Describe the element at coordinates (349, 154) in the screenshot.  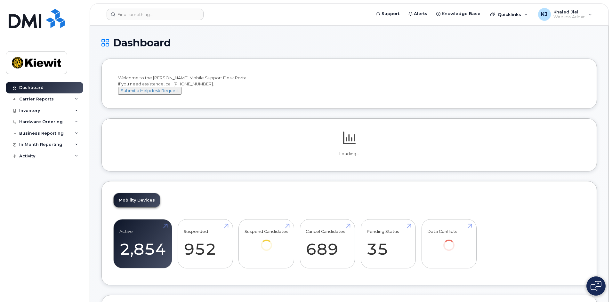
I see `p: Loading...` at that location.